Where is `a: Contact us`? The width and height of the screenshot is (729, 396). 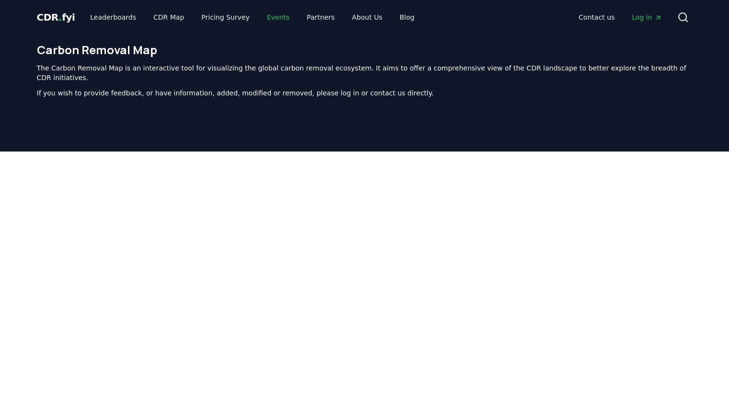
a: Contact us is located at coordinates (596, 17).